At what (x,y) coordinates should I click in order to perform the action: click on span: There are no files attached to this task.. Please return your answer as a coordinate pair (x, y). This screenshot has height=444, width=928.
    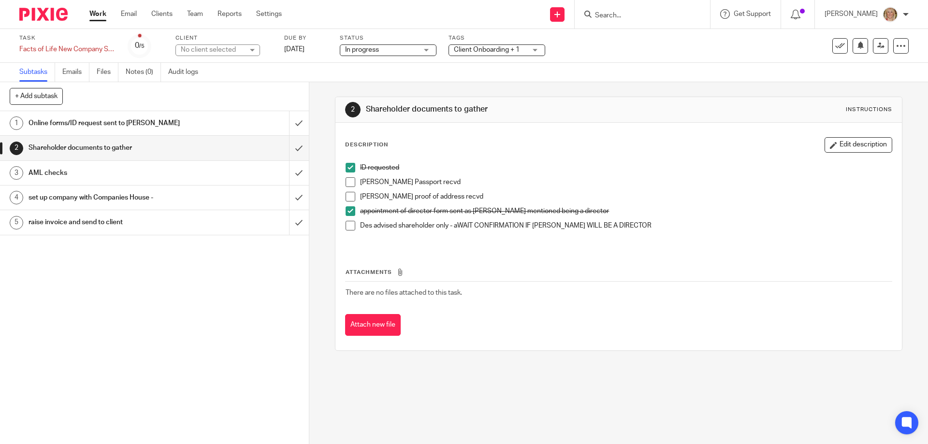
    Looking at the image, I should click on (403, 293).